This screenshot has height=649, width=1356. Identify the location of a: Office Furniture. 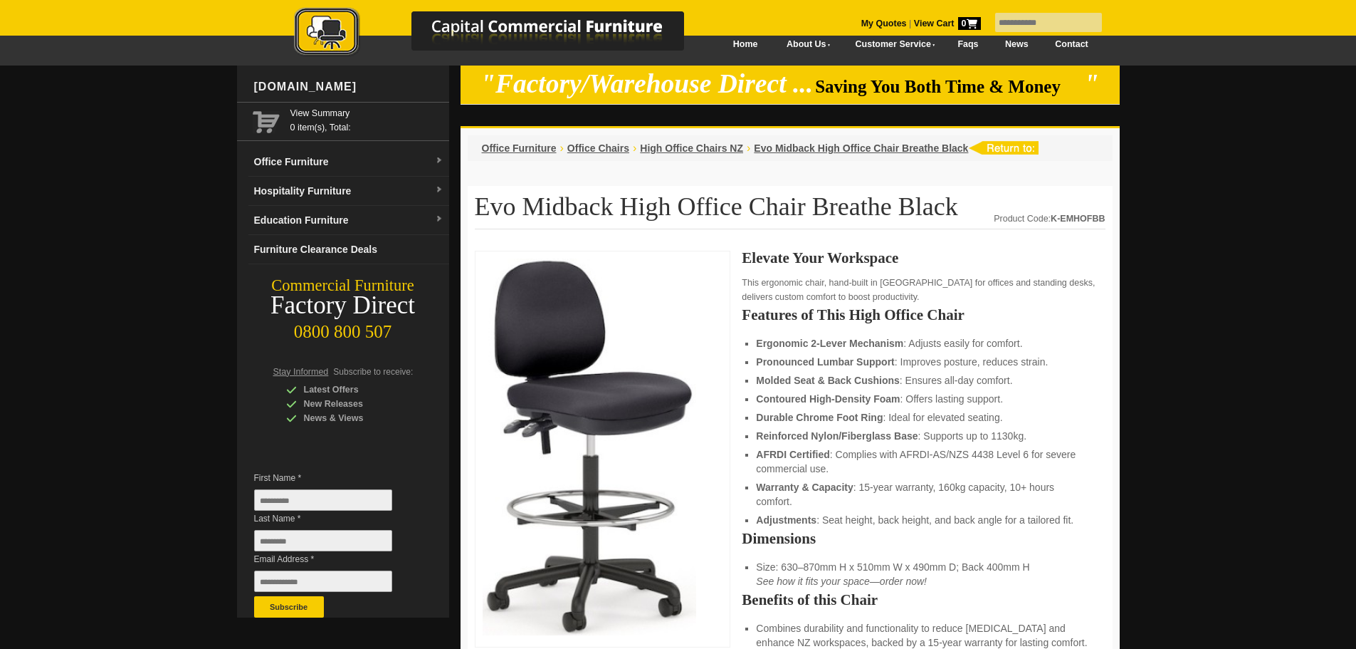
(519, 148).